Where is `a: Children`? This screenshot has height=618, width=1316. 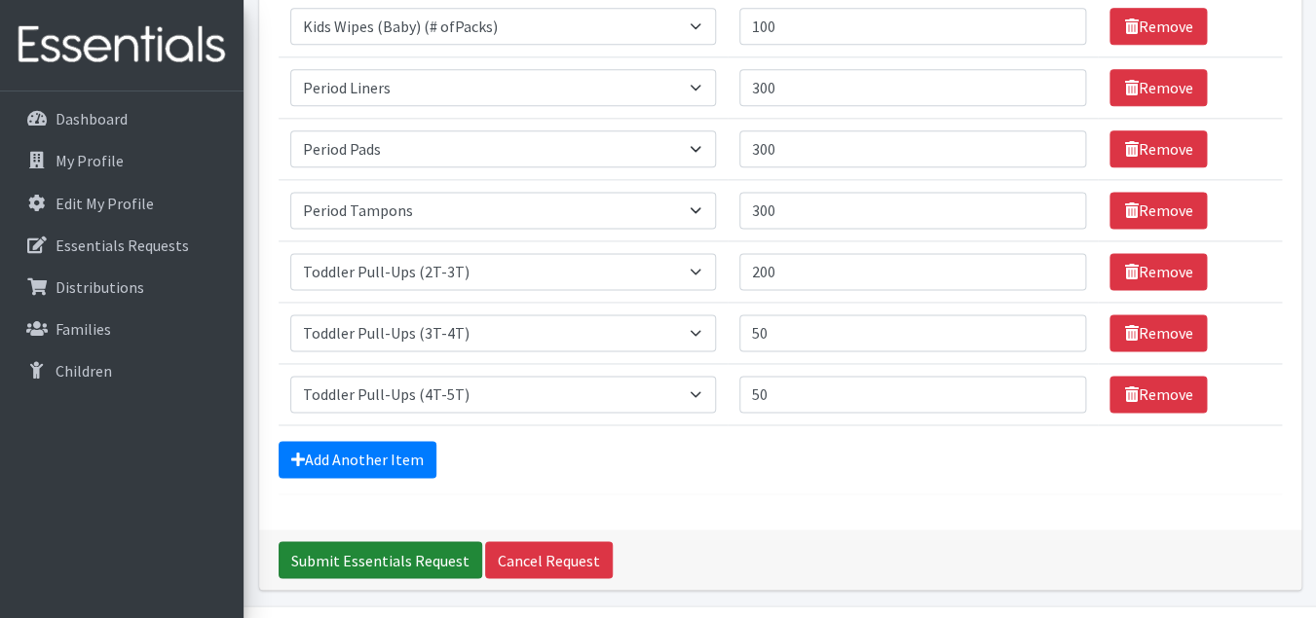 a: Children is located at coordinates (122, 371).